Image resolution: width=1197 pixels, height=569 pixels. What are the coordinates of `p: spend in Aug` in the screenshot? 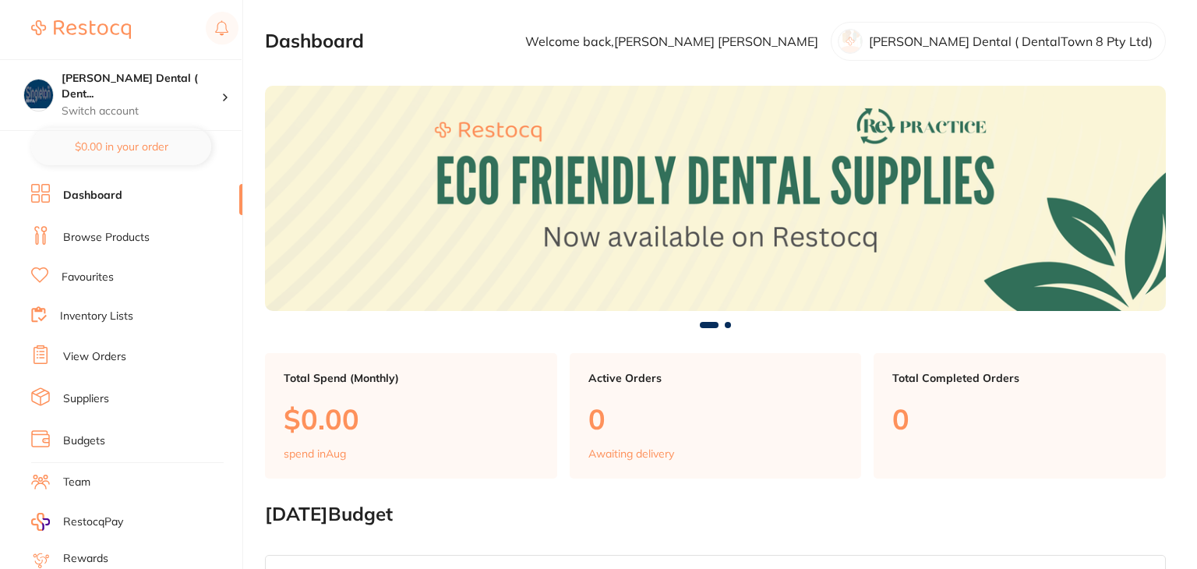 It's located at (315, 454).